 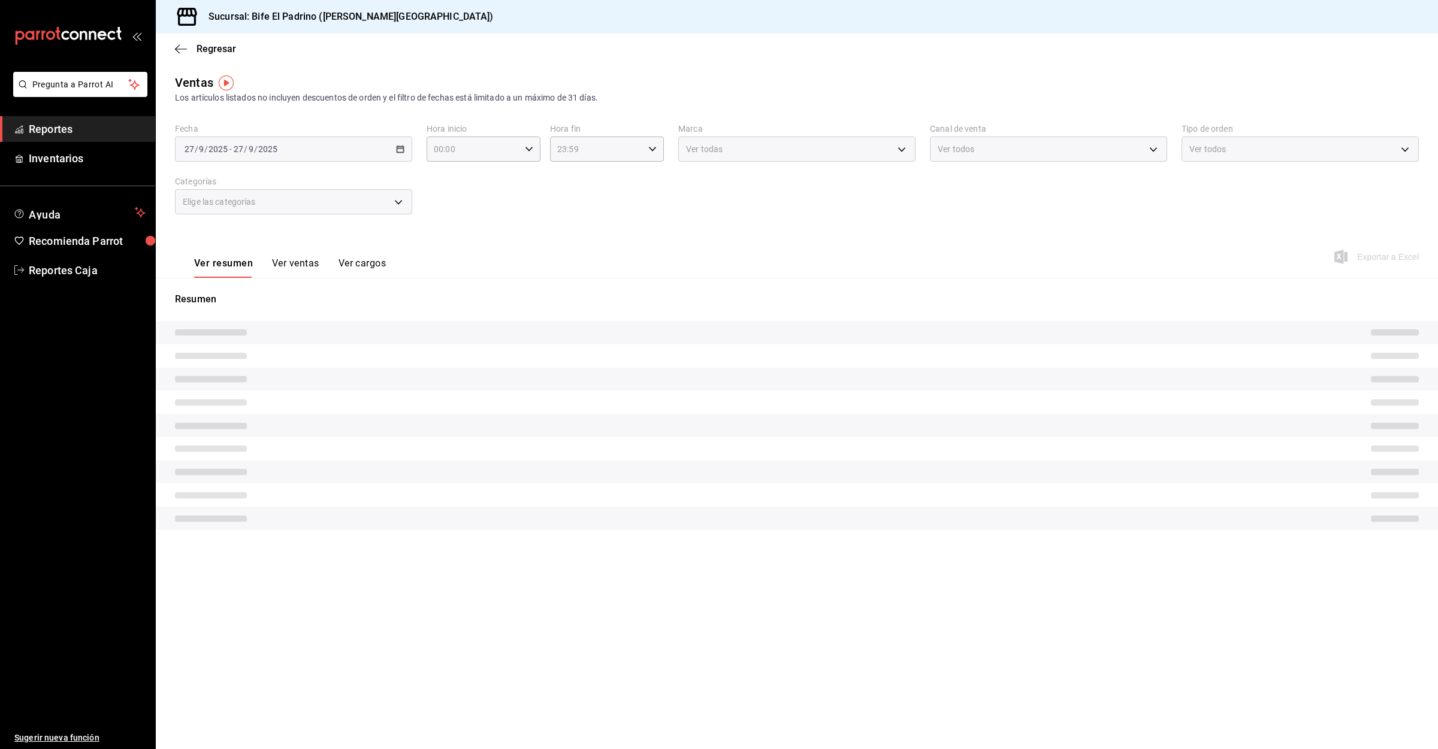 I want to click on div: Los artículos listados no incluyen descuentos de orden y el filtro de fechas está limitado a un m..., so click(x=797, y=98).